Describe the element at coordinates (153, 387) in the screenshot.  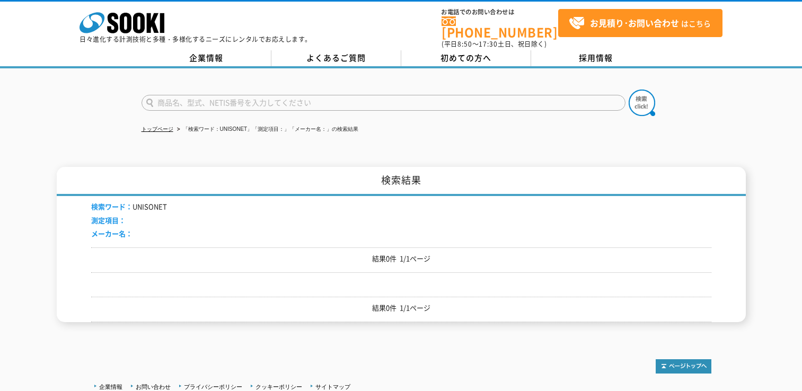
I see `a: お問い合わせ` at that location.